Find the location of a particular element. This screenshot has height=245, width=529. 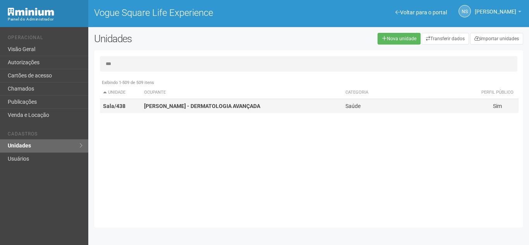

div: Exibindo 1-509 de 509 itens is located at coordinates (309, 83).